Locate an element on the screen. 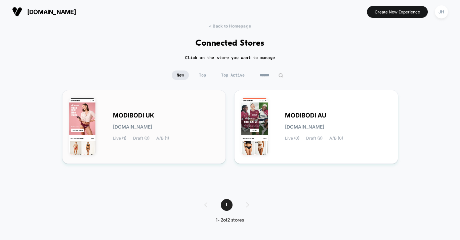 The image size is (460, 240). span: New is located at coordinates (180, 75).